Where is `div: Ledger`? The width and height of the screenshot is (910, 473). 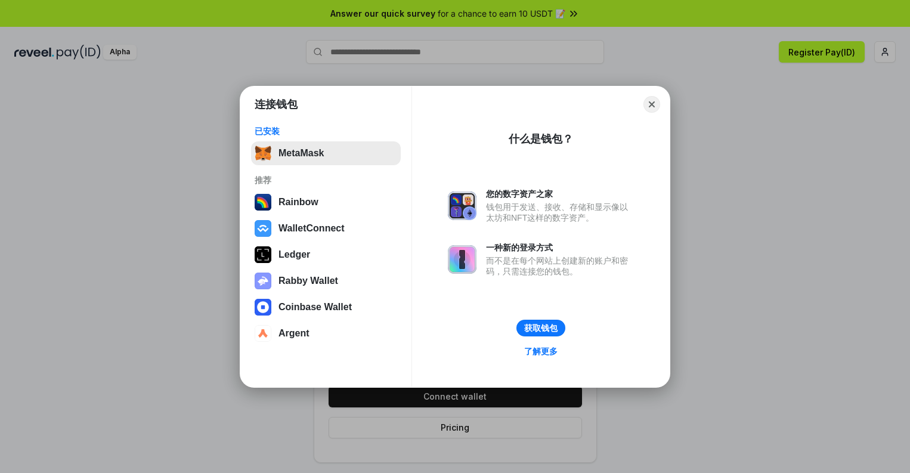
div: Ledger is located at coordinates (294, 255).